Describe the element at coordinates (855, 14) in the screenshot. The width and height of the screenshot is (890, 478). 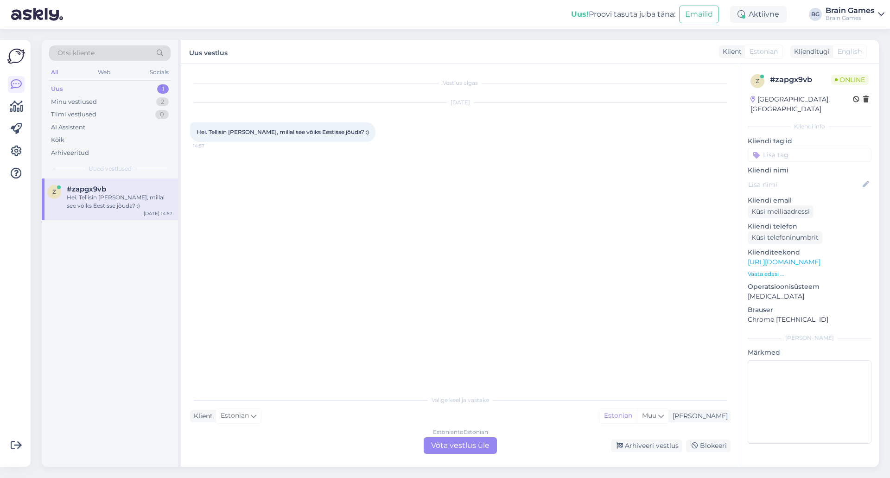
I see `a: Brain GamesBrain Games` at that location.